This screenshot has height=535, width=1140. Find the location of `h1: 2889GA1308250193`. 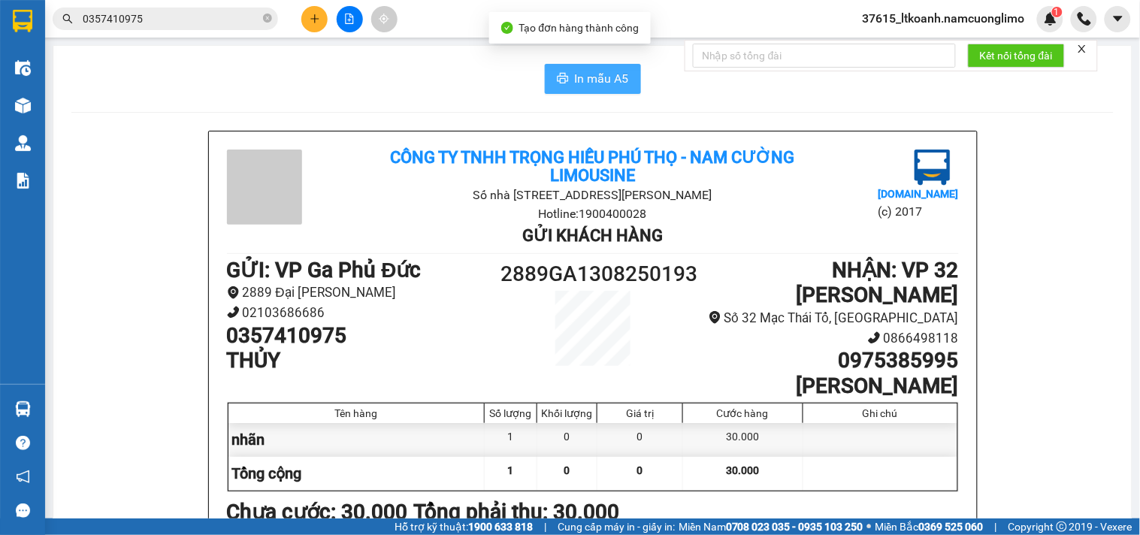

h1: 2889GA1308250193 is located at coordinates (593, 274).